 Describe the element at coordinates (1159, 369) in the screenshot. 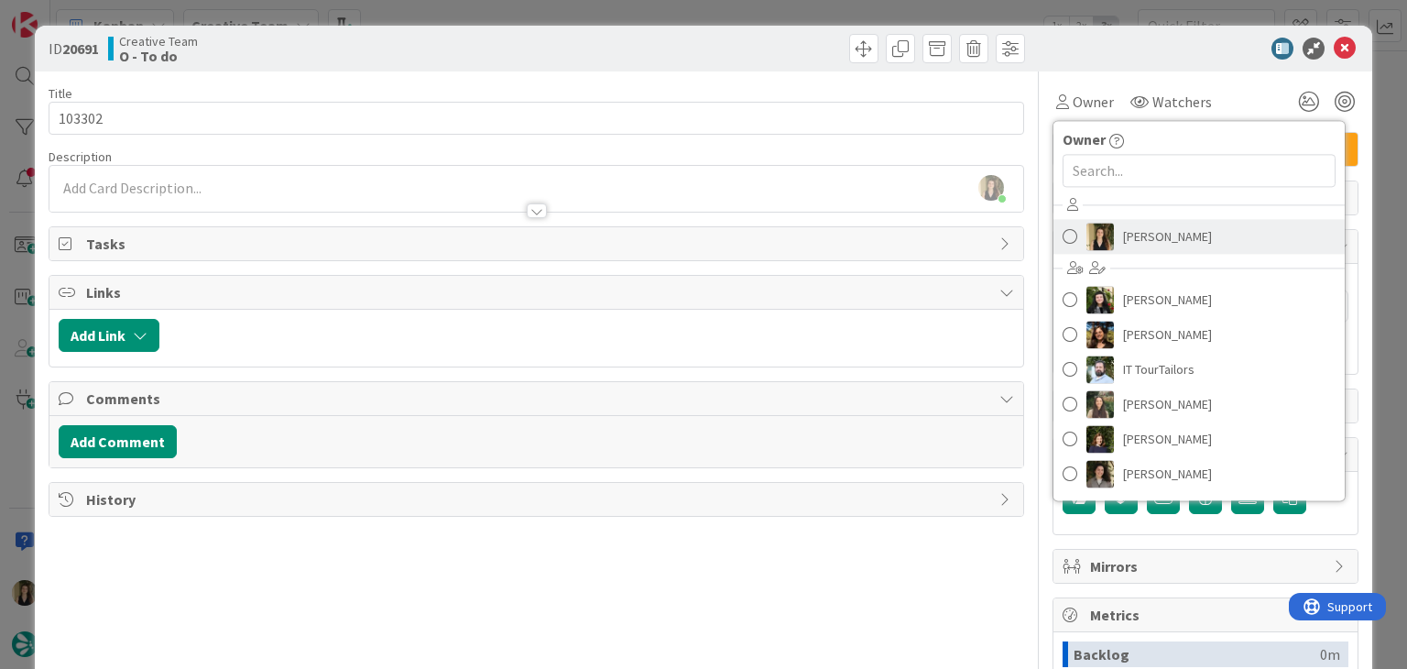

I see `span: IT TourTailors` at that location.